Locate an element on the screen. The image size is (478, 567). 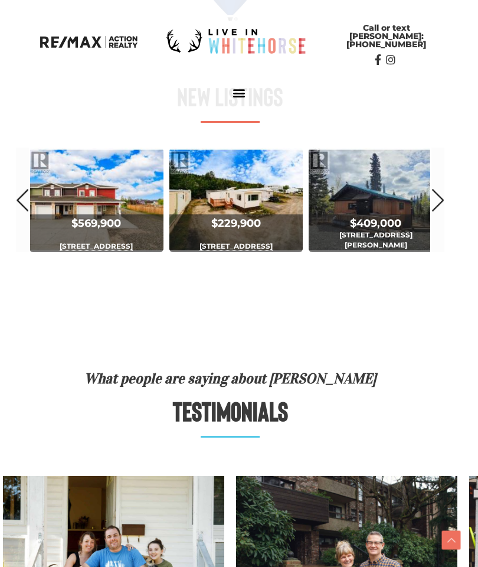
img: <div class="price">$229,900</div> 15-200 Lobird Road<br>Whitehorse, Yukon<br><div class='bed_bath... is located at coordinates (236, 200).